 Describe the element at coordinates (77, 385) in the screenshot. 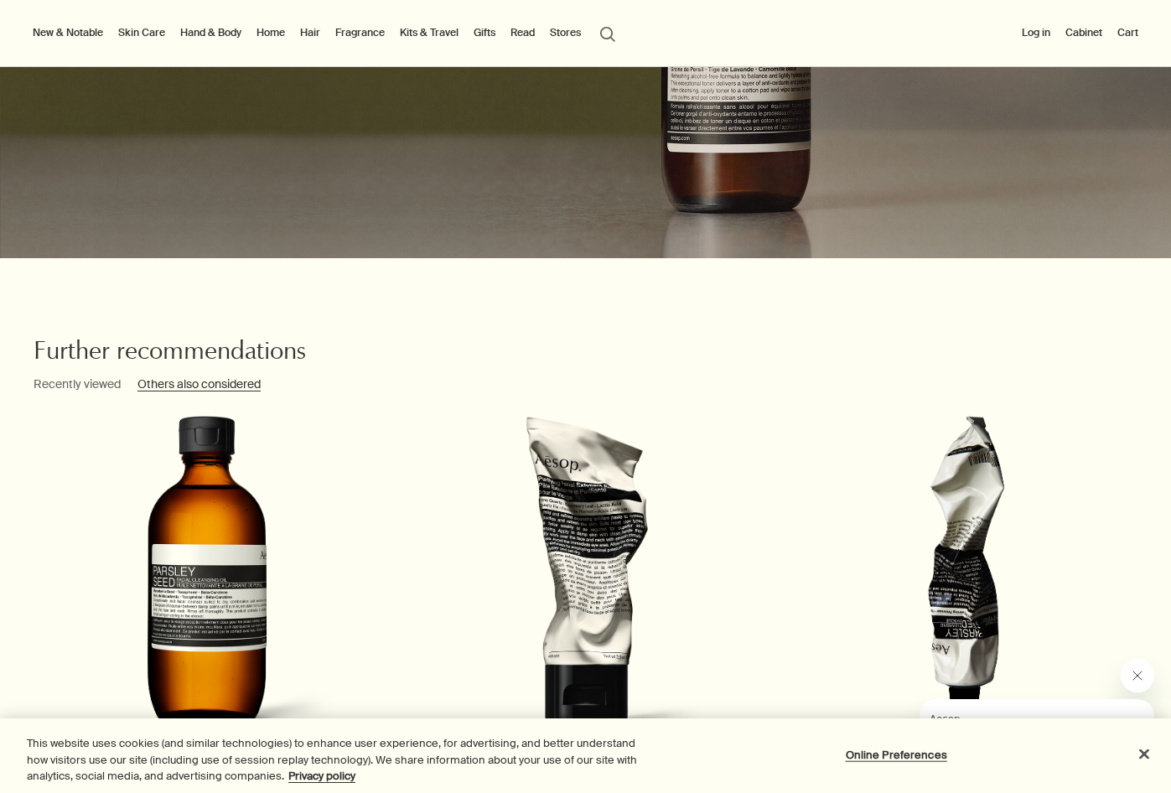

I see `h3: Recently viewed` at that location.